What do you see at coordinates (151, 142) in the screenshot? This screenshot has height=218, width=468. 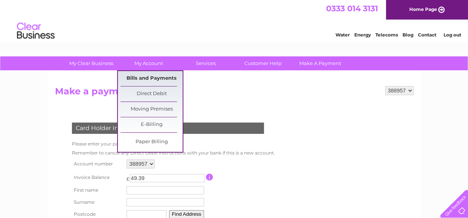 I see `a: Paper Billing` at bounding box center [151, 142].